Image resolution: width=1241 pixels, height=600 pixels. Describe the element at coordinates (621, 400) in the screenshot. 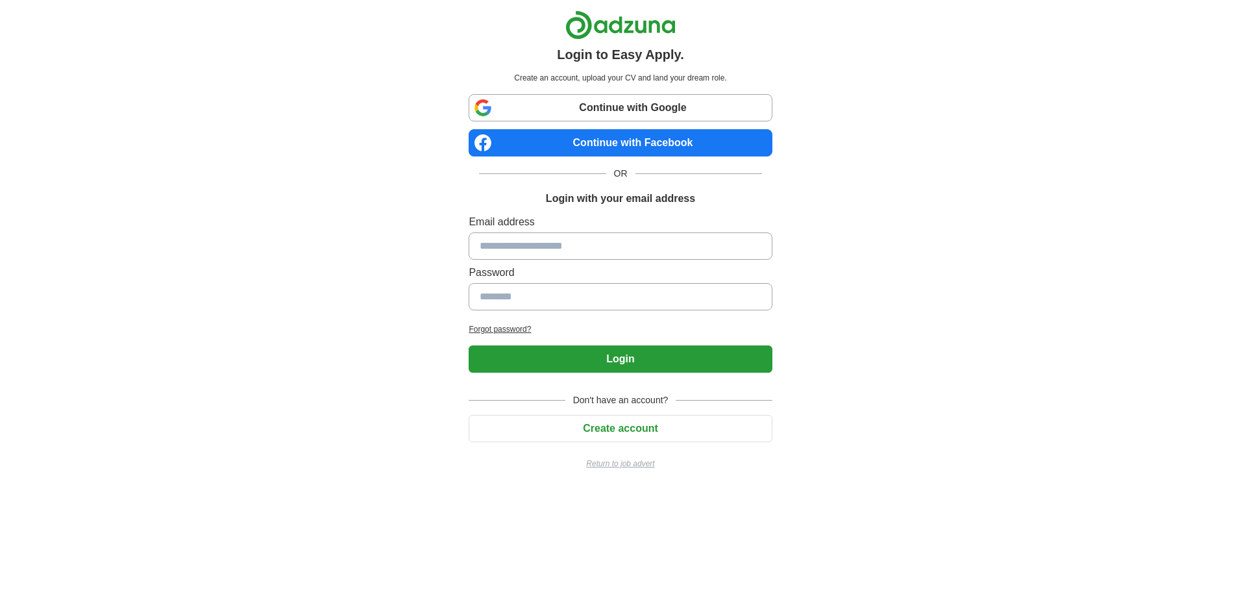

I see `span: Don't have an account?` at that location.